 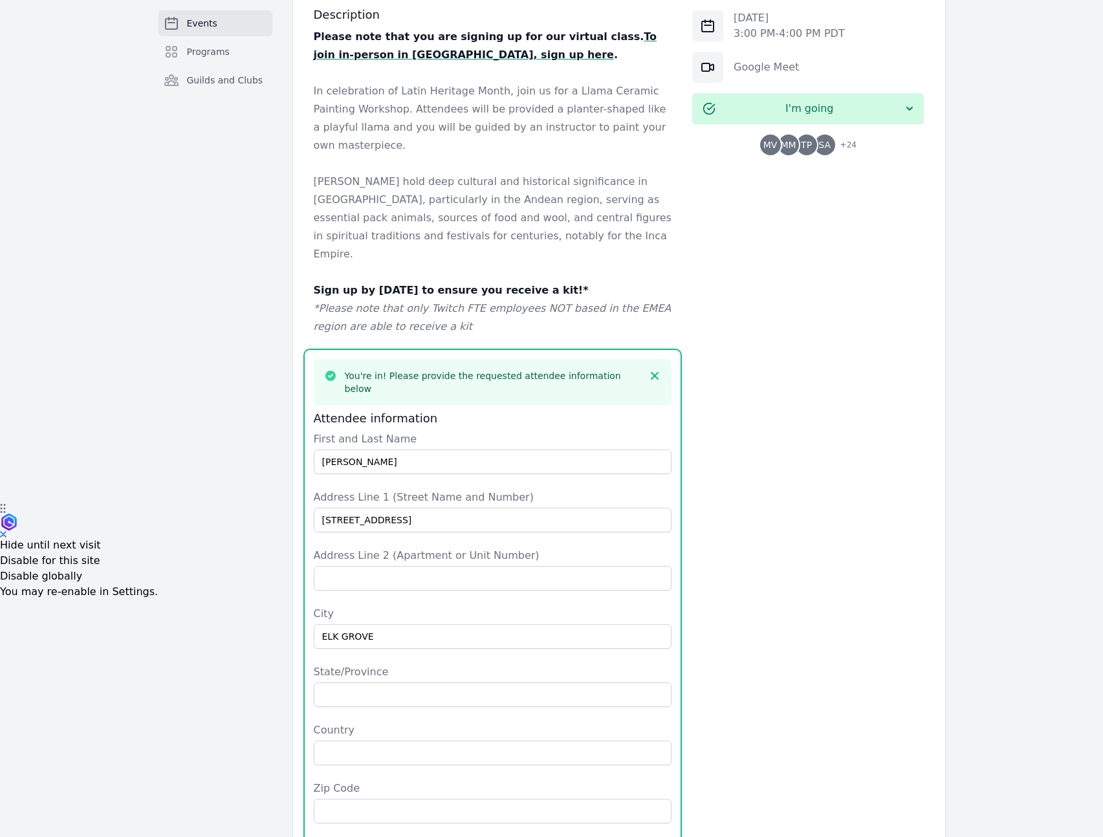 I want to click on span: SA, so click(x=824, y=145).